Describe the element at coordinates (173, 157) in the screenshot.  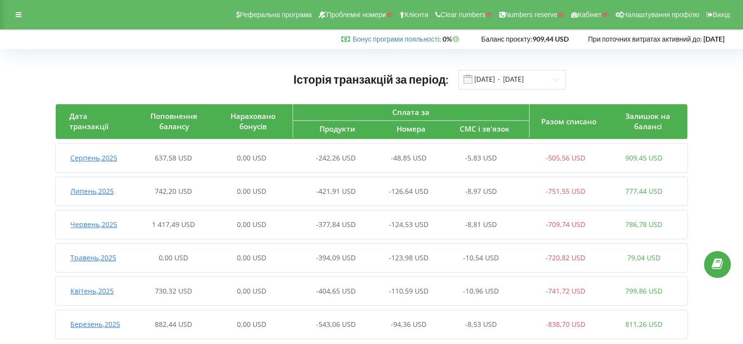
I see `span: 637,58 USD` at that location.